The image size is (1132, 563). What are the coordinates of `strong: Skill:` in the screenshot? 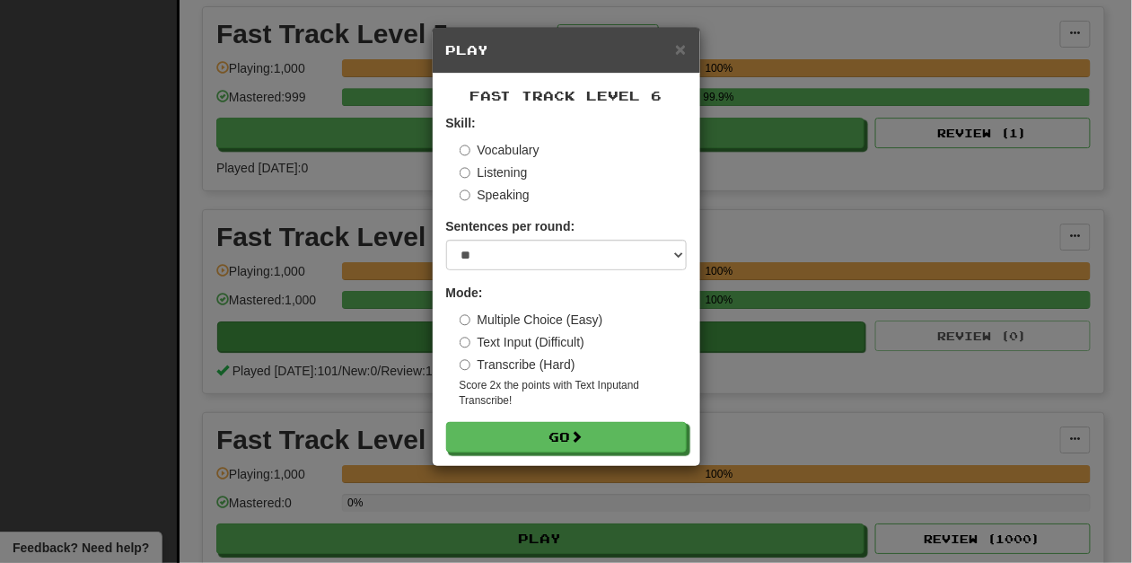 It's located at (461, 123).